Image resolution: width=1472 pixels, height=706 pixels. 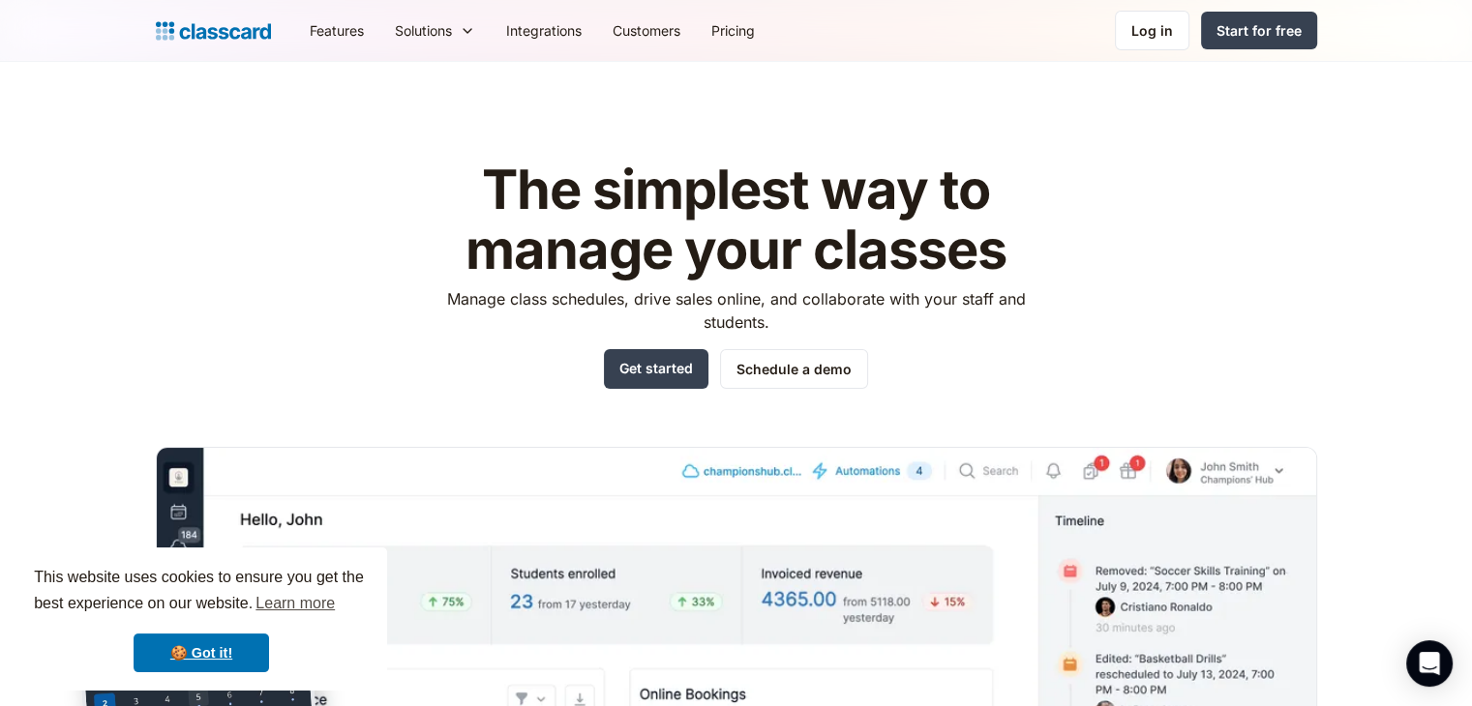 What do you see at coordinates (544, 30) in the screenshot?
I see `a: Integrations` at bounding box center [544, 30].